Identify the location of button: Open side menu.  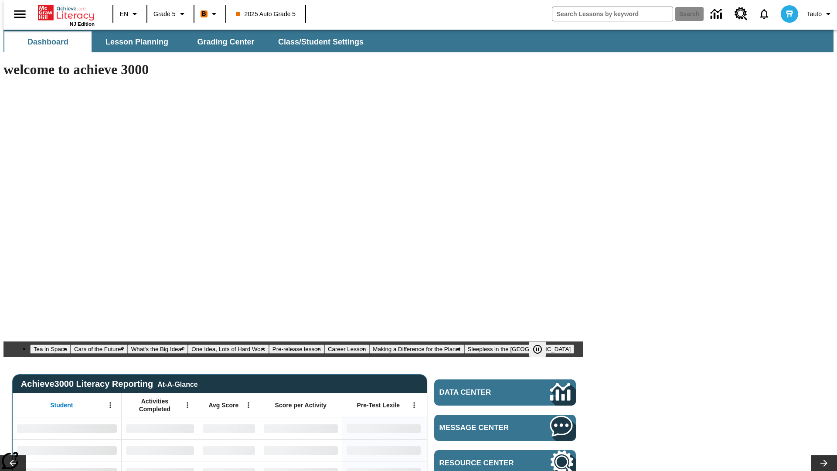
(20, 14).